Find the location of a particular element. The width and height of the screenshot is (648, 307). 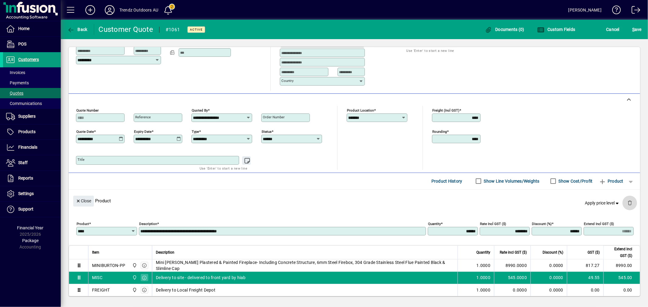

span: Financial Year is located at coordinates (30, 228).